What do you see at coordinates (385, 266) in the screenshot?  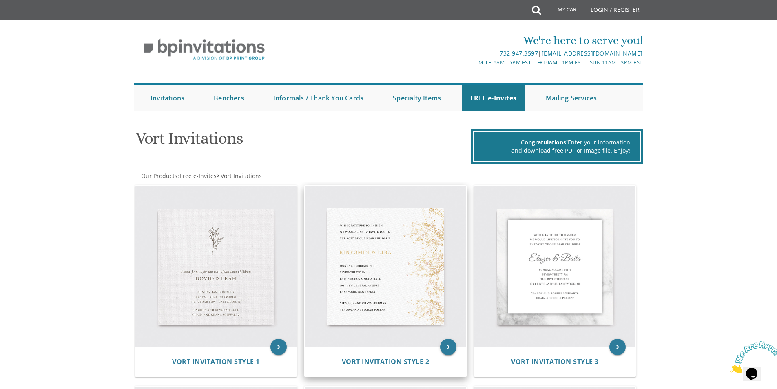 I see `img: Vort Invitation Style 2` at bounding box center [385, 266].